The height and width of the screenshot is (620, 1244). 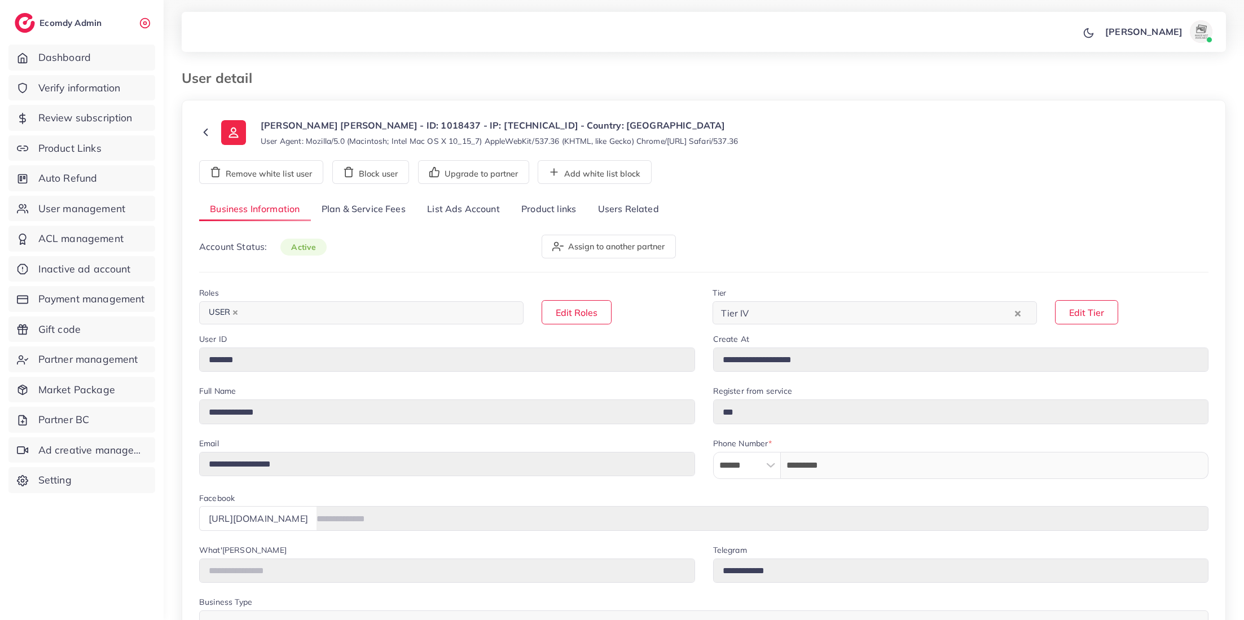 What do you see at coordinates (82, 239) in the screenshot?
I see `a: ACL management` at bounding box center [82, 239].